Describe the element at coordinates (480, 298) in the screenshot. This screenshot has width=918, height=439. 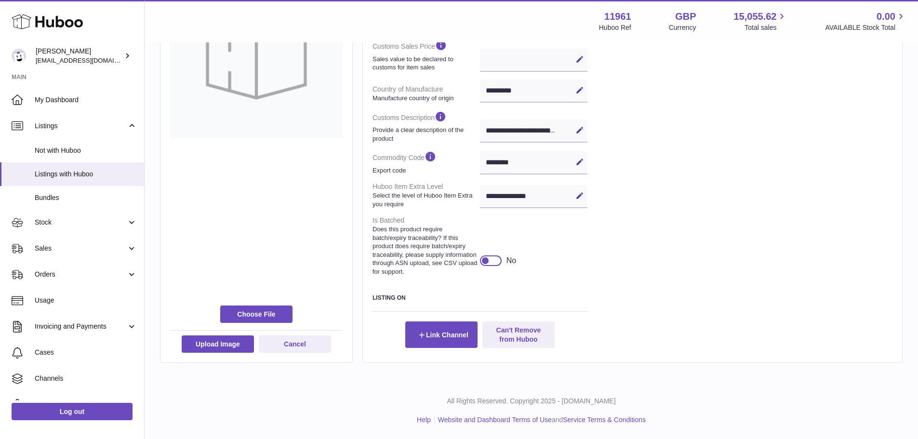
I see `h3: Listing On` at that location.